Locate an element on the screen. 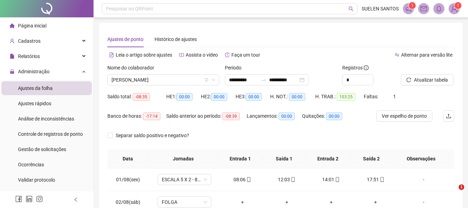  span: filter is located at coordinates (207, 80).